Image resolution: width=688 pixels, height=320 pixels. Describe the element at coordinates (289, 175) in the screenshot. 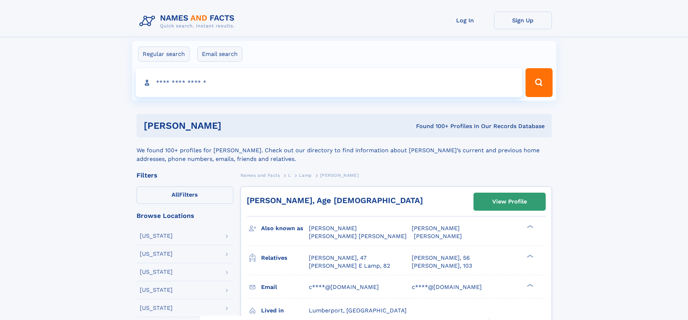

I see `span: L` at that location.